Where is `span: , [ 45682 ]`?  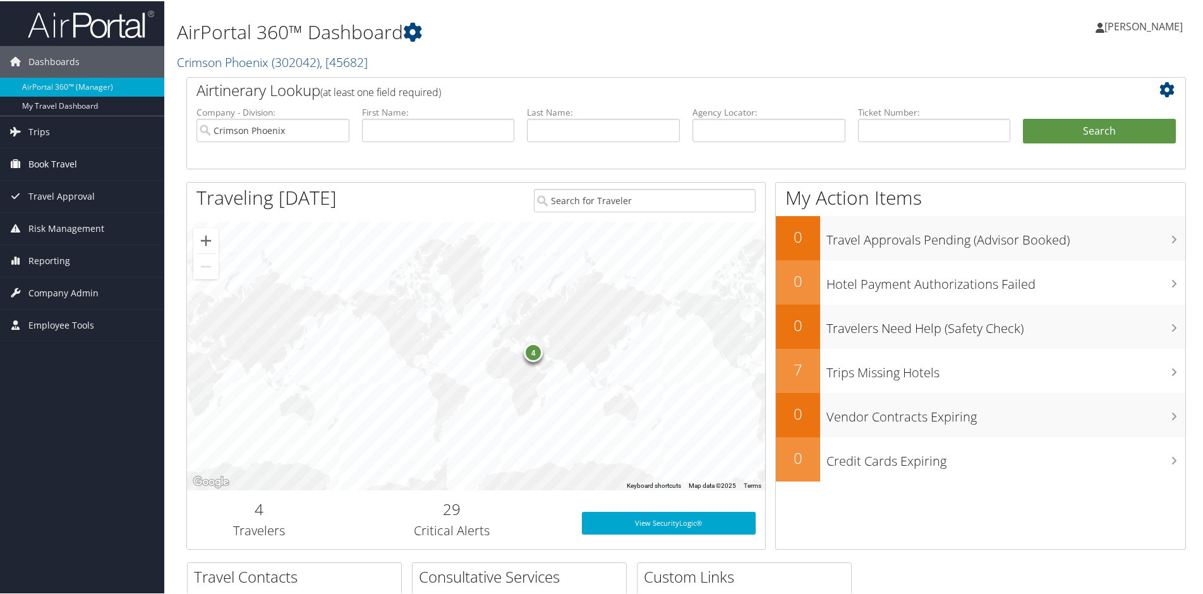
span: , [ 45682 ] is located at coordinates (344, 61).